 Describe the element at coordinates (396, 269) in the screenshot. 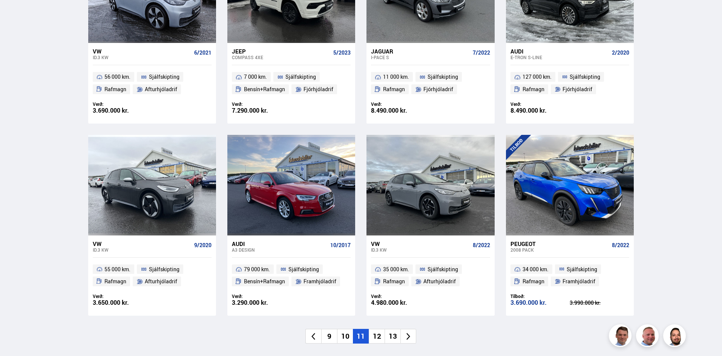

I see `span: 35 000 km.` at that location.